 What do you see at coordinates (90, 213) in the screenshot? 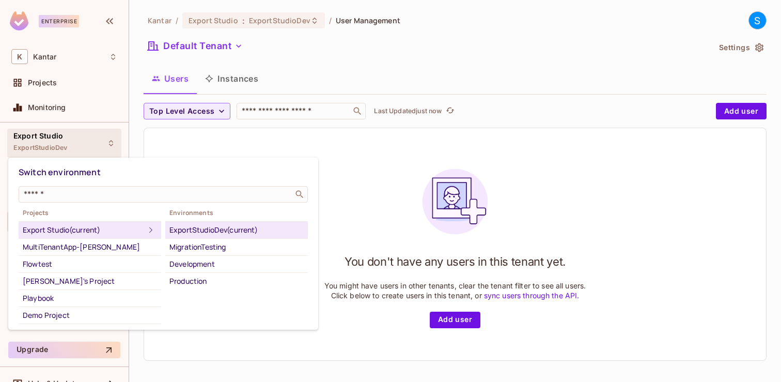
I see `span: Projects` at bounding box center [90, 213].